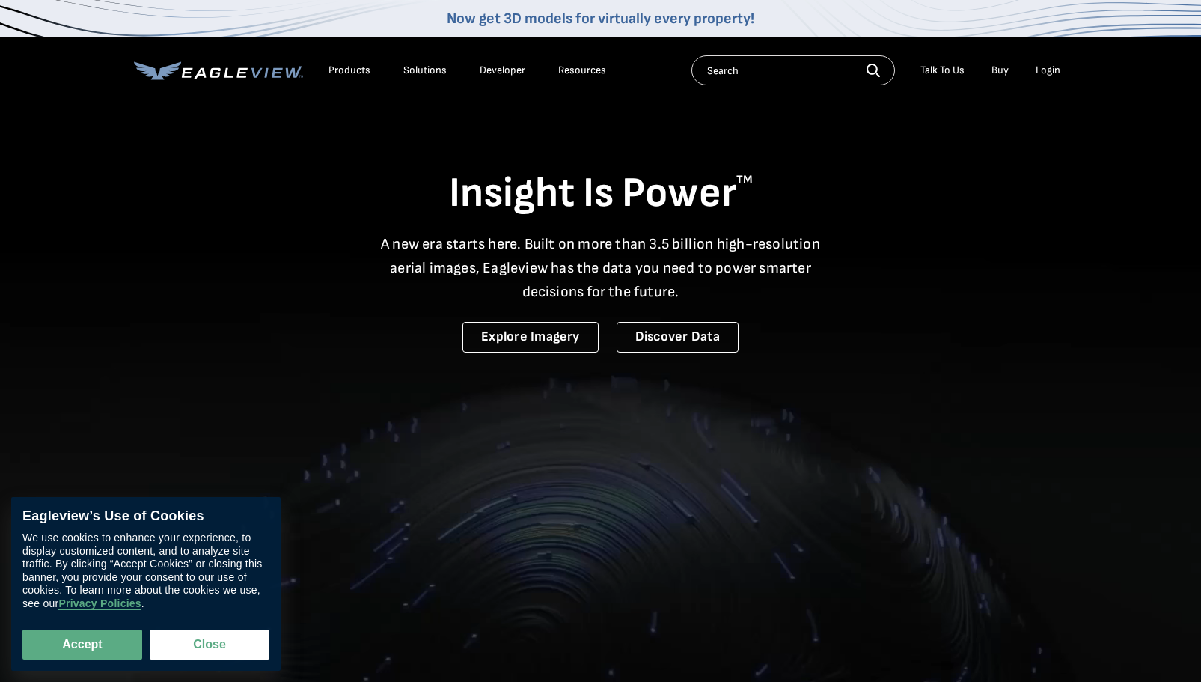 Image resolution: width=1201 pixels, height=682 pixels. I want to click on p: A new era starts here. Built on more than 3.5 billion high-resolution aerial images, Eagleview ha..., so click(601, 268).